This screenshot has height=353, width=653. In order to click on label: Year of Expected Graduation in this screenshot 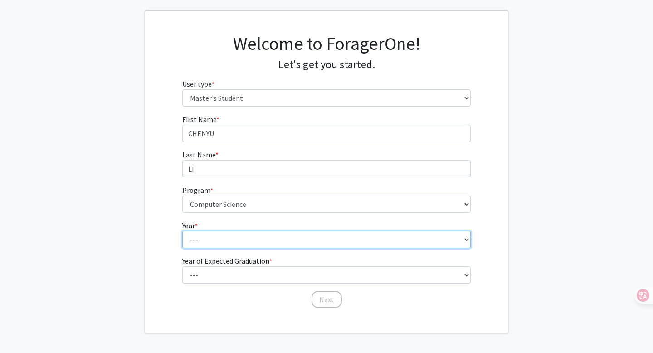, I will do `click(227, 261)`.